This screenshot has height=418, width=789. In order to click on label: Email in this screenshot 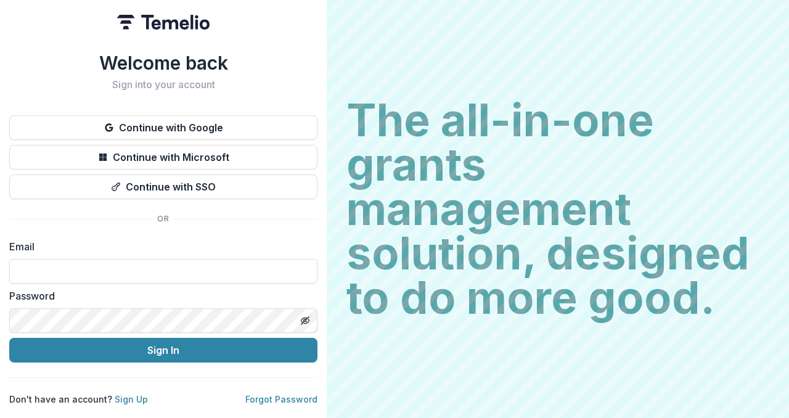, I will do `click(160, 246)`.